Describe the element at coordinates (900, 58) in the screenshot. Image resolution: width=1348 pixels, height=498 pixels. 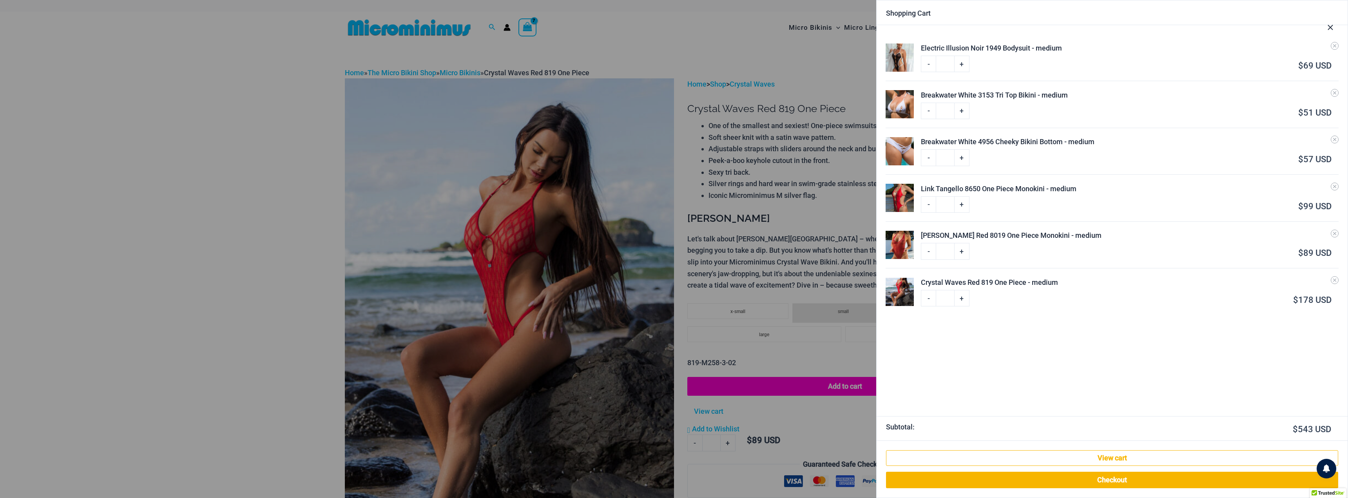
I see `img: Electric Illusion Noir 1949 Bodysuit 03` at that location.